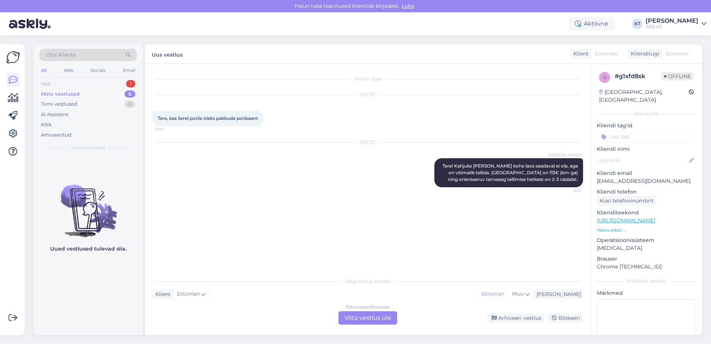  I want to click on span: 21:05, so click(168, 129).